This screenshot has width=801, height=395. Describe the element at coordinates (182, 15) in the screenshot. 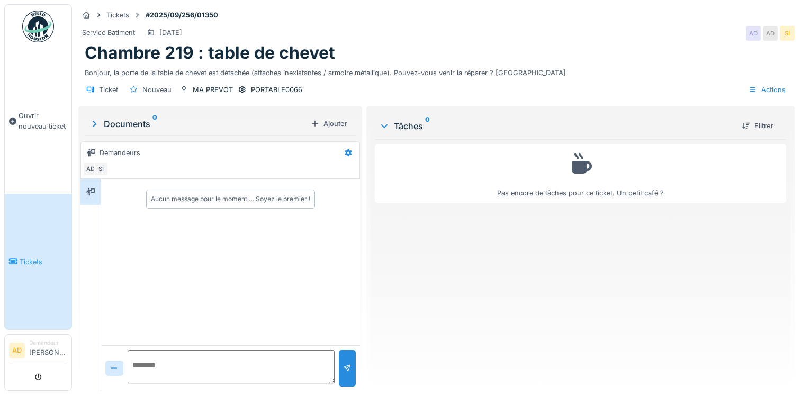

I see `strong: #2025/09/256/01350` at that location.